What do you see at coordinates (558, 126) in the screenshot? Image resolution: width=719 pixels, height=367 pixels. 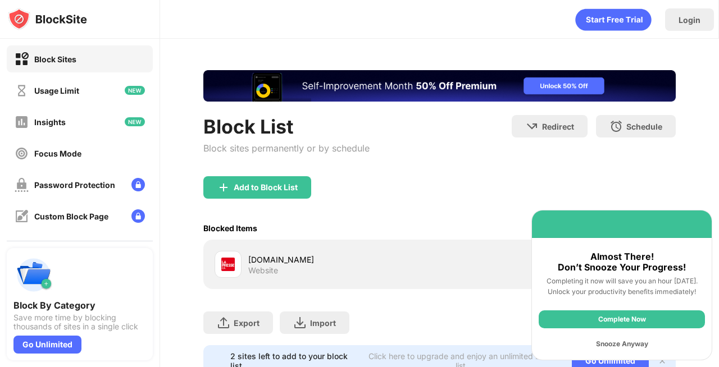 I see `div: Redirect` at bounding box center [558, 126].